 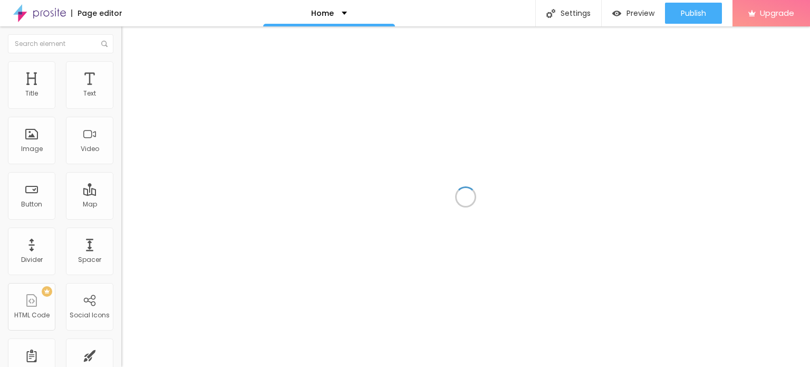 I want to click on div: HTML Code, so click(x=32, y=315).